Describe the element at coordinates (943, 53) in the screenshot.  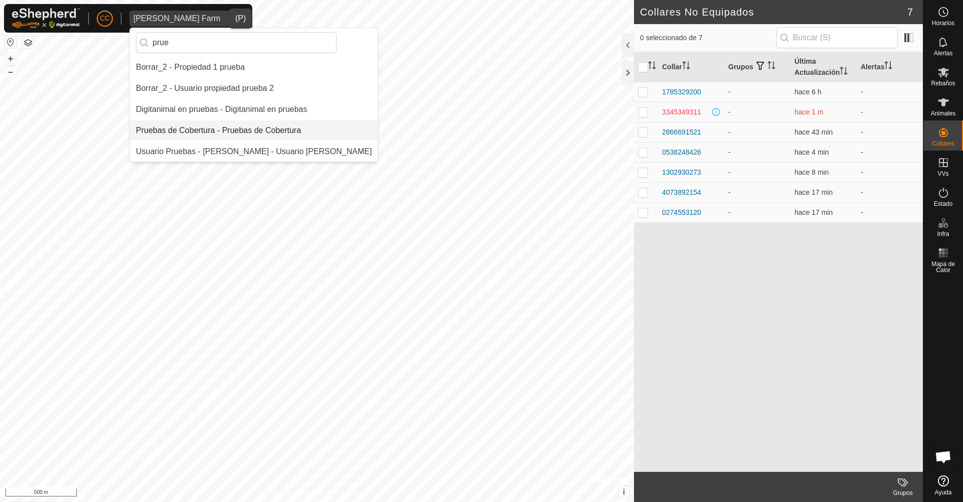
I see `span: Alertas` at that location.